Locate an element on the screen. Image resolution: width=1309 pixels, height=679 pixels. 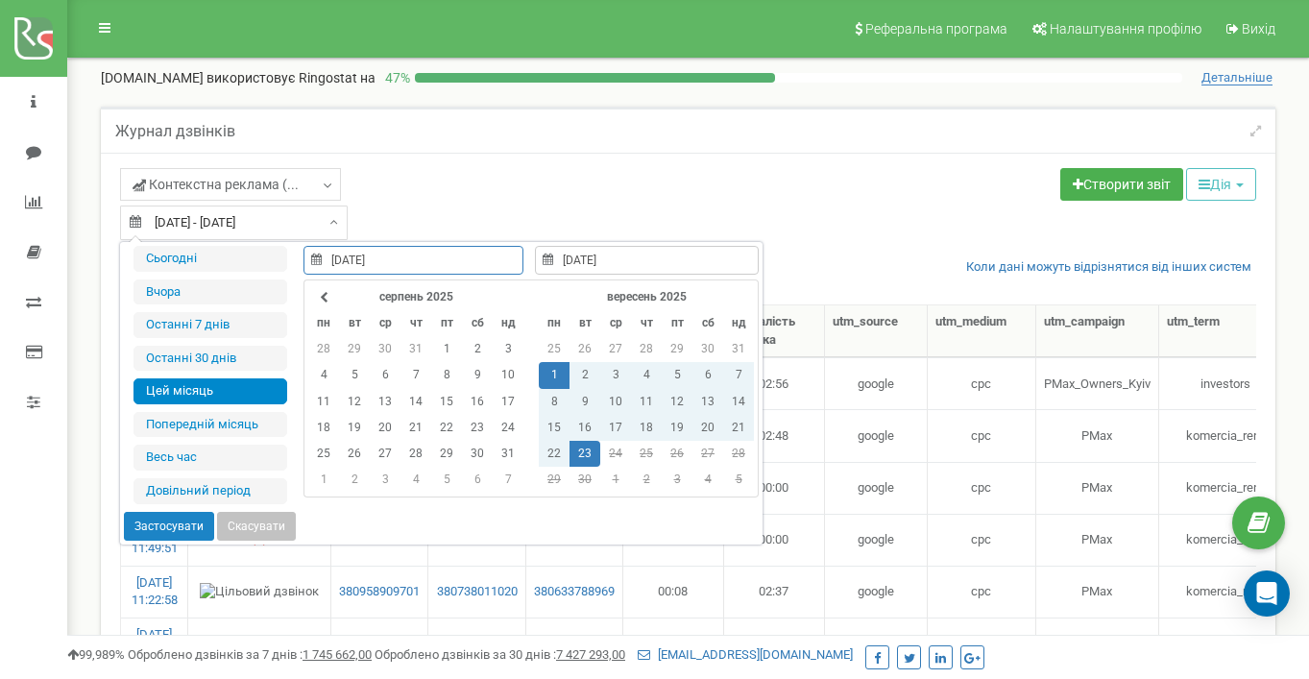
th: utm_tеrm is located at coordinates (1226, 331).